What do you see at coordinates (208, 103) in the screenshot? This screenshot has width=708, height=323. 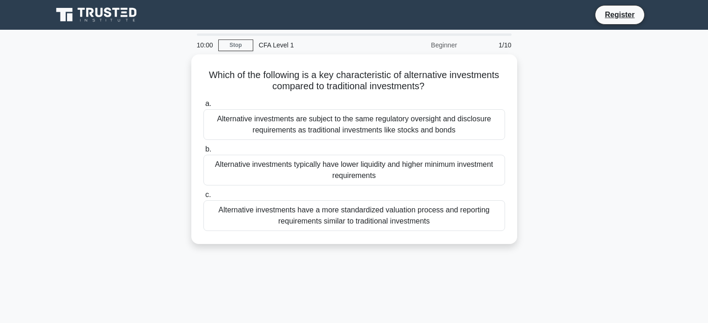 I see `span: a.` at bounding box center [208, 103].